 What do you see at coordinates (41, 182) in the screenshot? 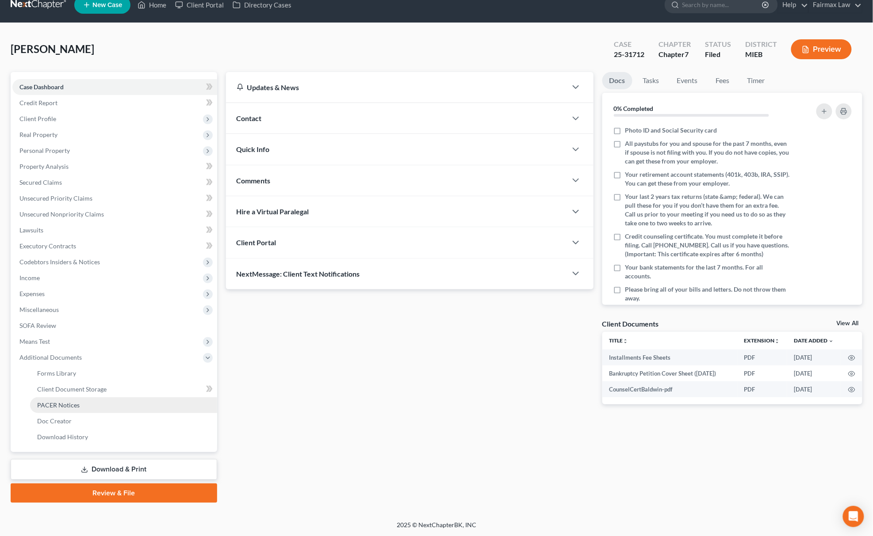
I see `span: Secured Claims` at bounding box center [41, 182].